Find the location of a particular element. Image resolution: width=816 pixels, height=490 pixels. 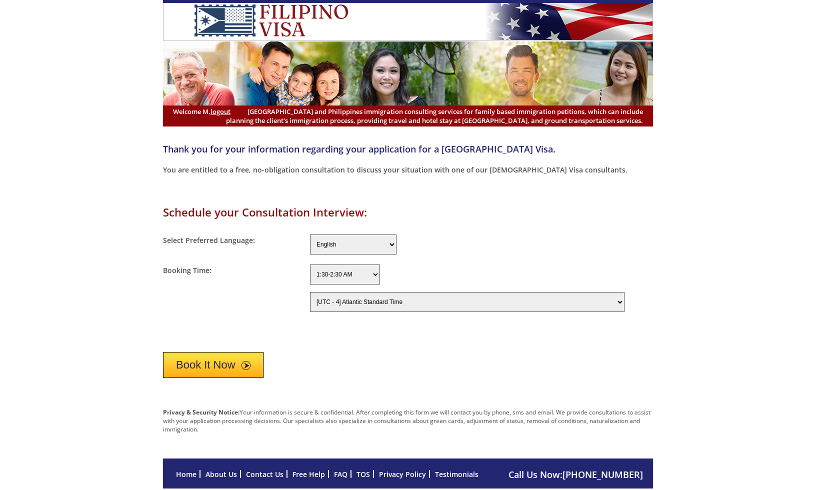

a: Privacy Policy is located at coordinates (402, 474).